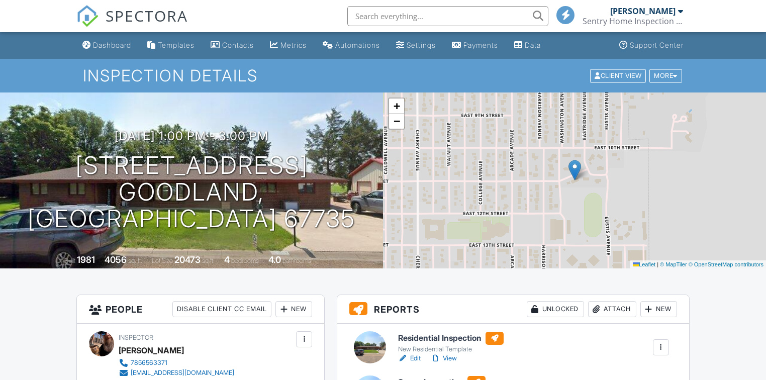 This screenshot has width=766, height=380. What do you see at coordinates (171, 45) in the screenshot?
I see `a: Templates` at bounding box center [171, 45].